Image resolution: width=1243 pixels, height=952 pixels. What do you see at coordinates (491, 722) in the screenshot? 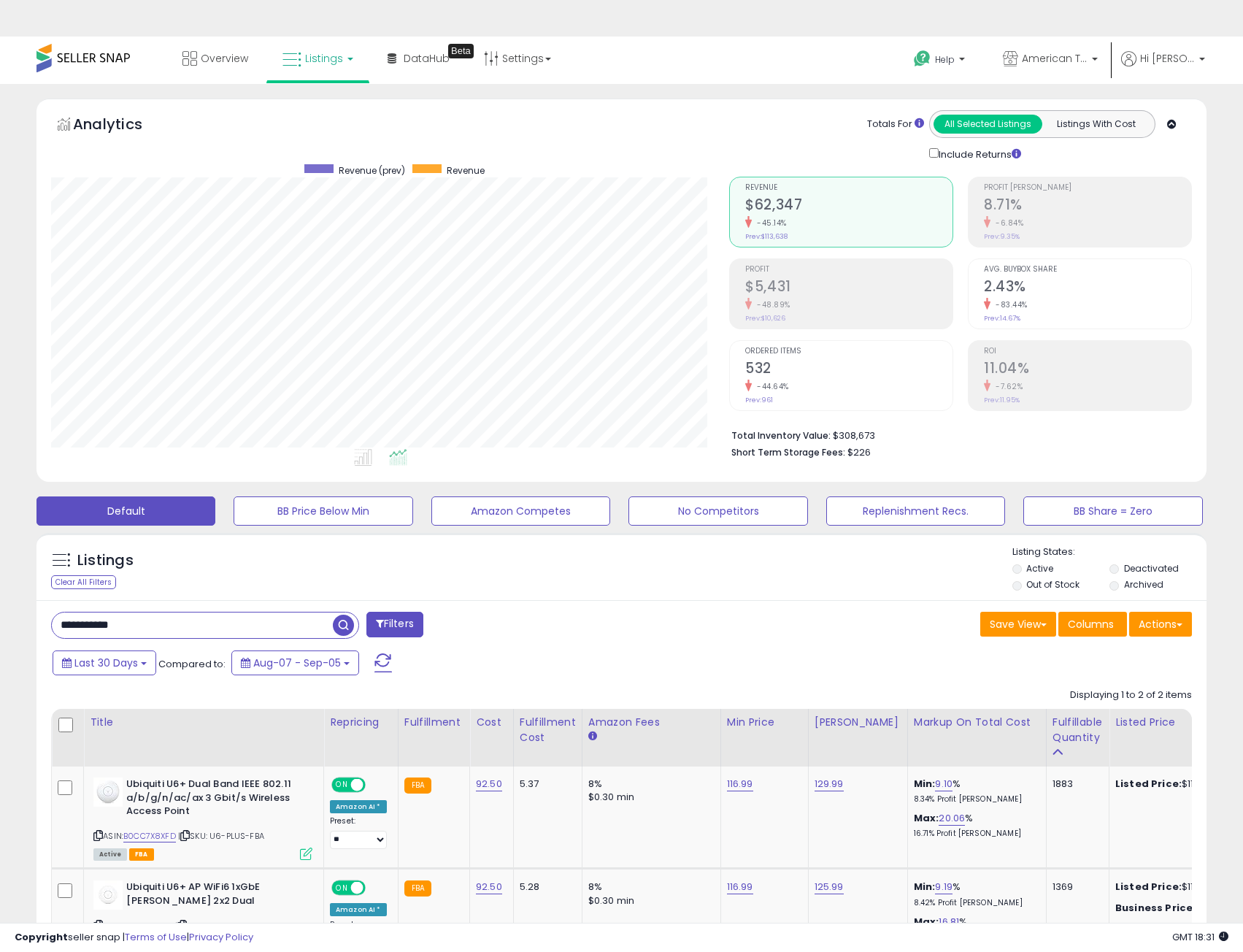
I see `div: Cost` at bounding box center [491, 722].